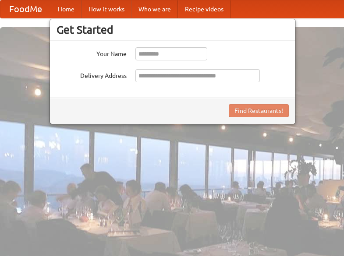 This screenshot has height=256, width=344. What do you see at coordinates (204, 9) in the screenshot?
I see `a: Recipe videos` at bounding box center [204, 9].